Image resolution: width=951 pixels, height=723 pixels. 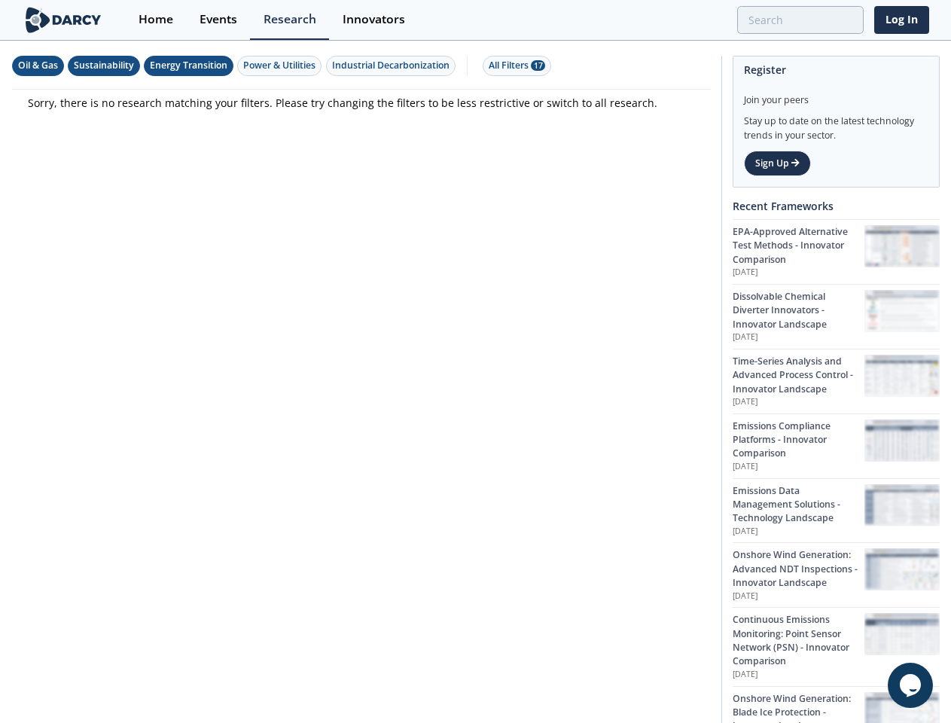 What do you see at coordinates (391, 65) in the screenshot?
I see `button: Industrial Decarbonization` at bounding box center [391, 65].